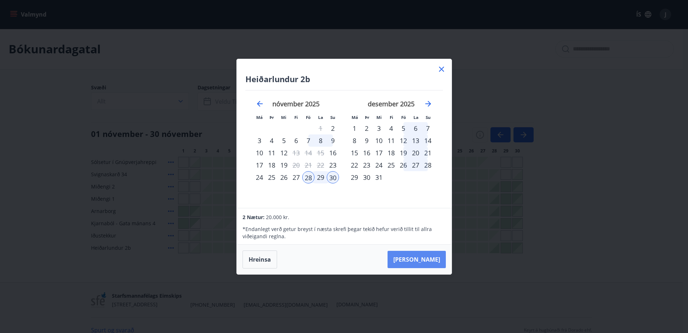 The height and width of the screenshot is (333, 688). Describe the element at coordinates (260, 259) in the screenshot. I see `button: Hreinsa` at that location.